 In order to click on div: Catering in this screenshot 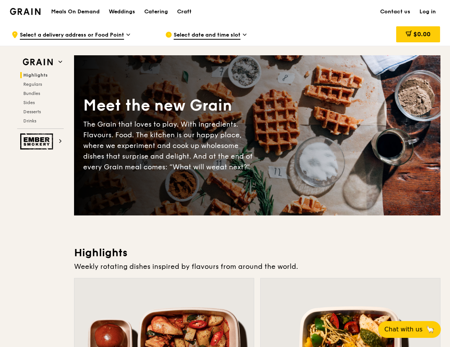, I will do `click(156, 12)`.